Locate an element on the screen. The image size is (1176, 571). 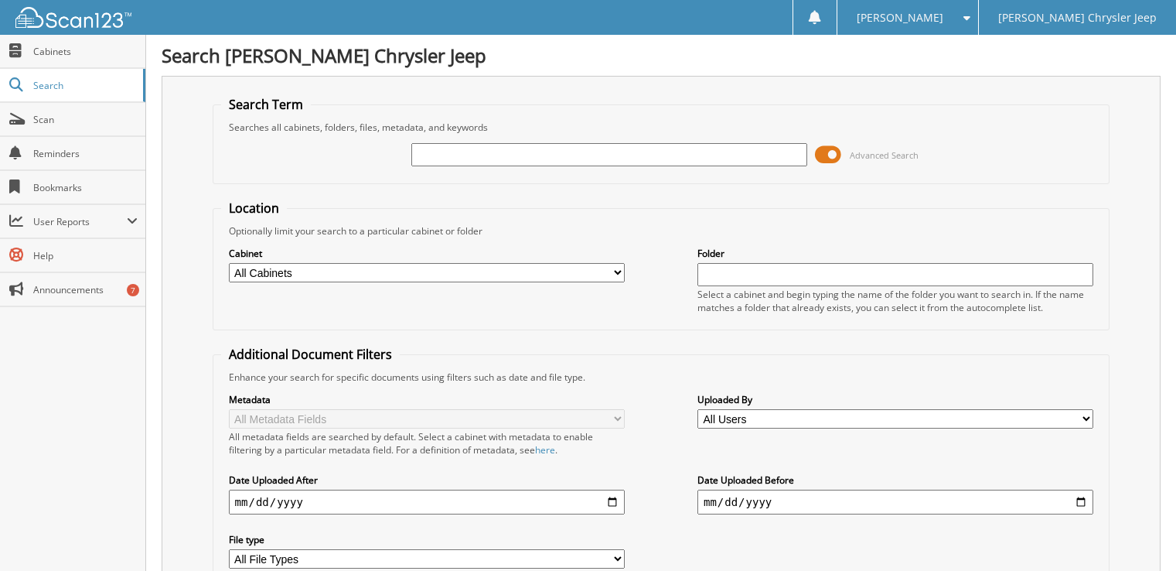
label: File type is located at coordinates (427, 539).